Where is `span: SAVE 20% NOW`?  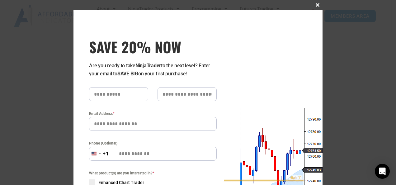 span: SAVE 20% NOW is located at coordinates (153, 47).